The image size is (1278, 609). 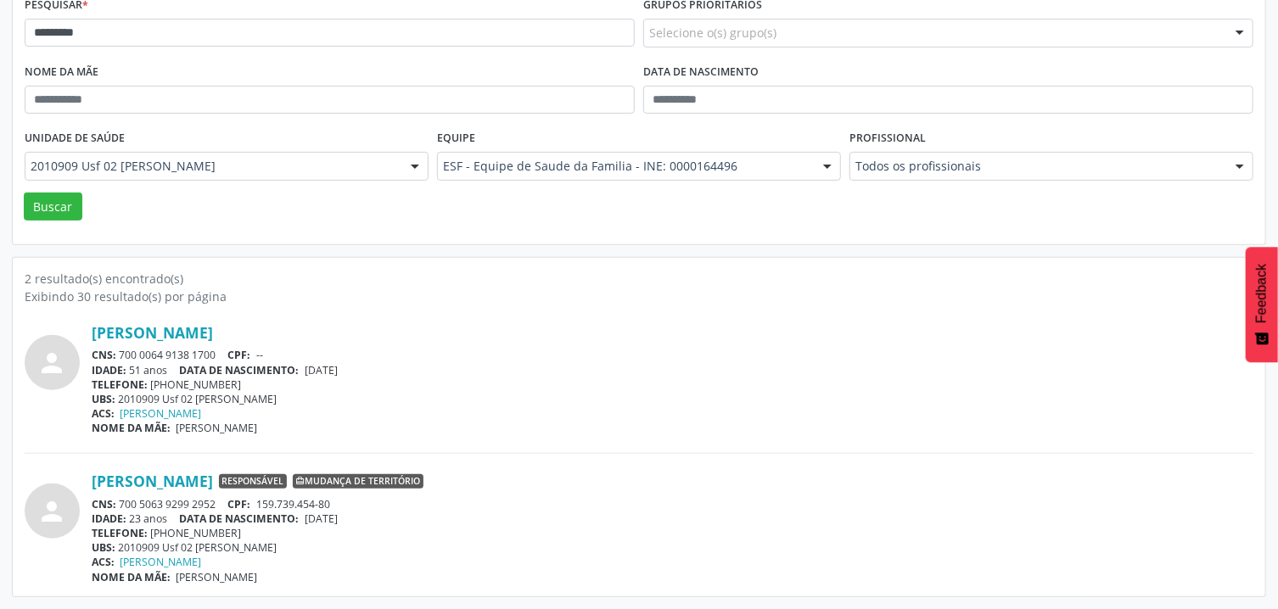 What do you see at coordinates (888, 138) in the screenshot?
I see `label: Profissional` at bounding box center [888, 138].